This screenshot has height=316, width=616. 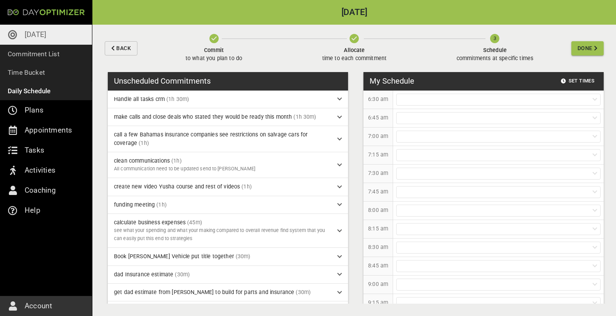 What do you see at coordinates (495, 38) in the screenshot?
I see `text: 3` at bounding box center [495, 38].